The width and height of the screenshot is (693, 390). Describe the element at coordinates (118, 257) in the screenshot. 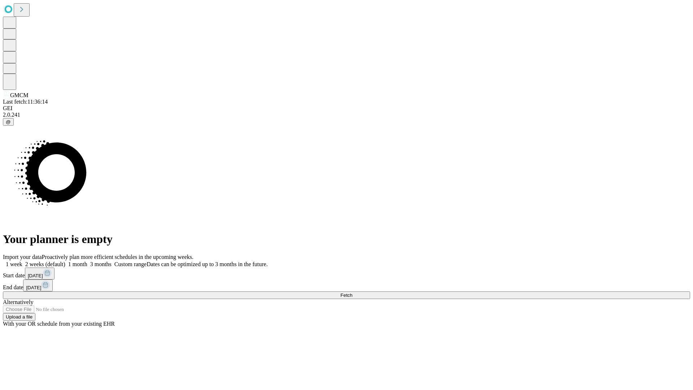

I see `span: Proactively plan more efficient schedules in the upcoming weeks.` at that location.